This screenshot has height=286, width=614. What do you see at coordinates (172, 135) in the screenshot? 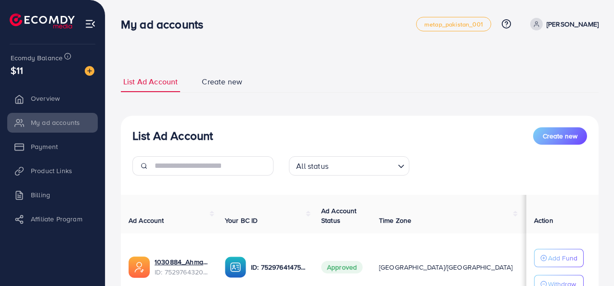
I see `h3: List Ad Account` at bounding box center [172, 135].